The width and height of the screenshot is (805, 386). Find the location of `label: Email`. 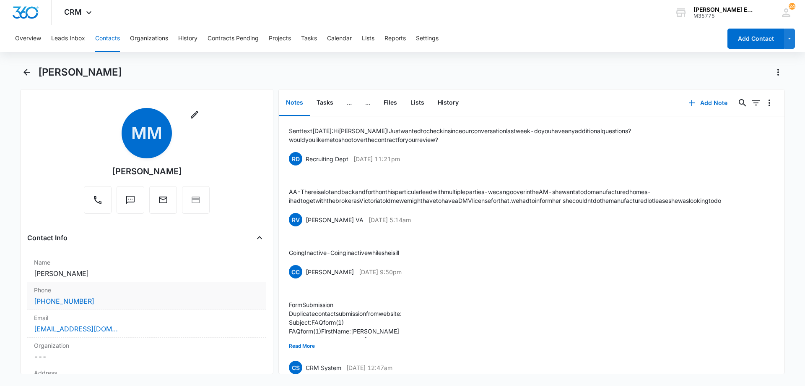

label: Email is located at coordinates (147, 317).